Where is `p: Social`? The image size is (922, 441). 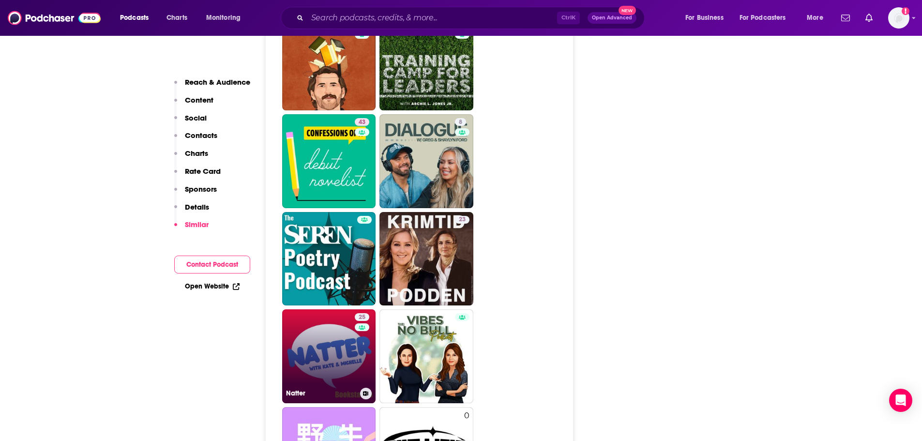
p: Social is located at coordinates (196, 118).